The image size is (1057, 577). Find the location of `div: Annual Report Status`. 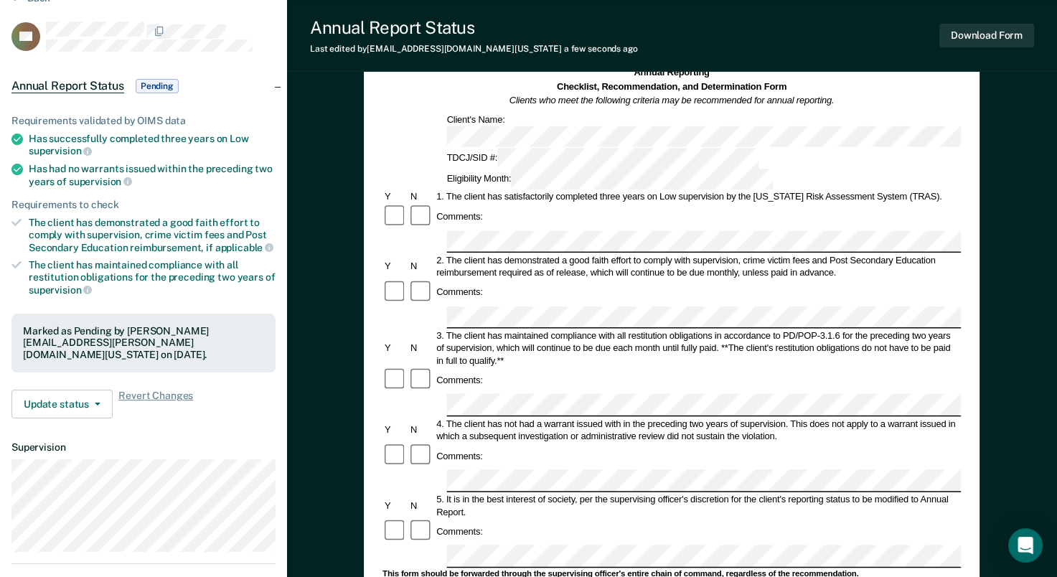

div: Annual Report Status is located at coordinates (474, 27).